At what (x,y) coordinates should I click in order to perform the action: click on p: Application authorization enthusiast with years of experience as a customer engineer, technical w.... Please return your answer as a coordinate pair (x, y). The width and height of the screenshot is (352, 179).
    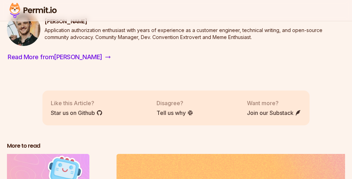
    Looking at the image, I should click on (195, 34).